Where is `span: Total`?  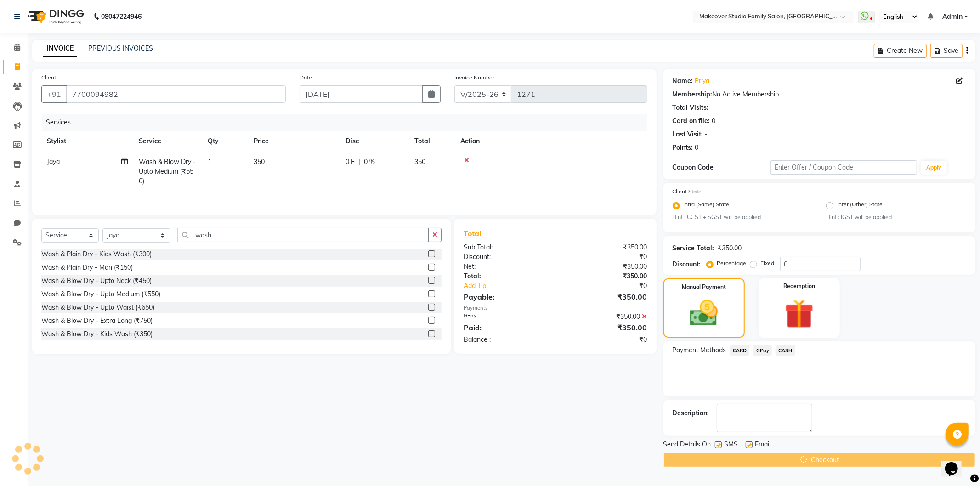 span: Total is located at coordinates (474, 233).